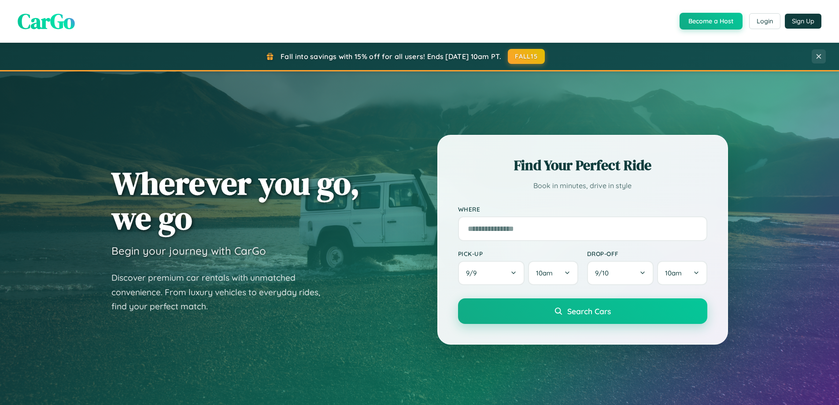  What do you see at coordinates (526, 56) in the screenshot?
I see `button: FALL15` at bounding box center [526, 56].